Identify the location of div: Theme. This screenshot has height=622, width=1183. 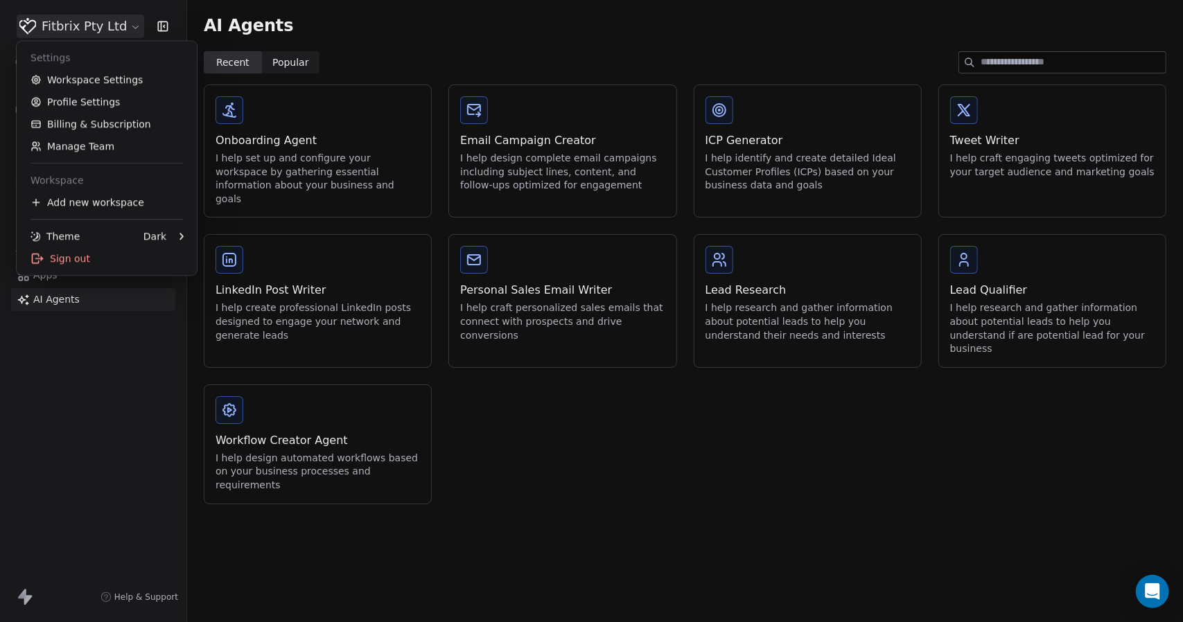
(55, 236).